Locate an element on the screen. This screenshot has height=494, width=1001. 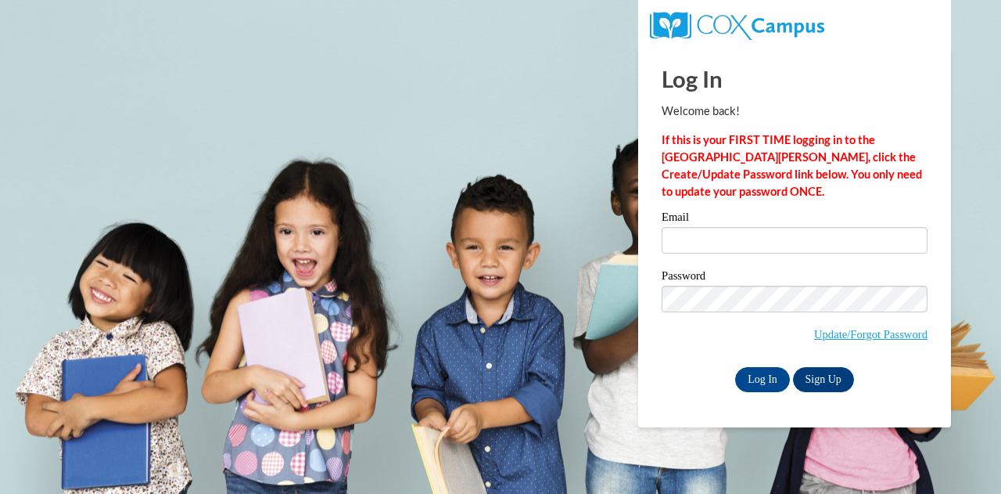
a: Sign Up is located at coordinates (824, 379).